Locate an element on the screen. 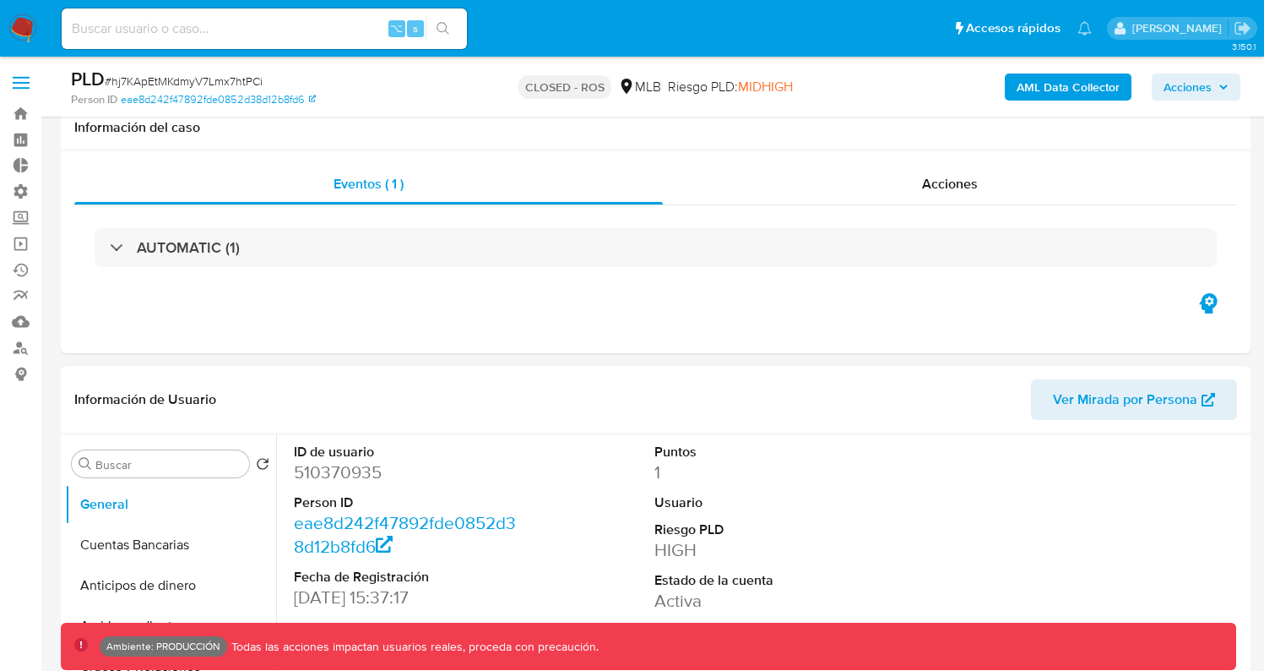  dt: Person ID is located at coordinates (405, 503).